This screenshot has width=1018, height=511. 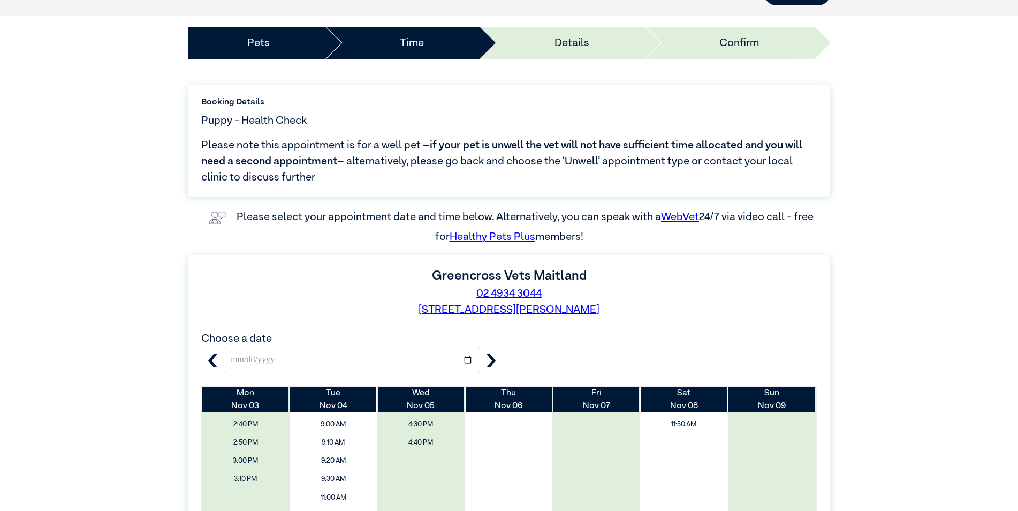 What do you see at coordinates (217, 218) in the screenshot?
I see `img: vet` at bounding box center [217, 218].